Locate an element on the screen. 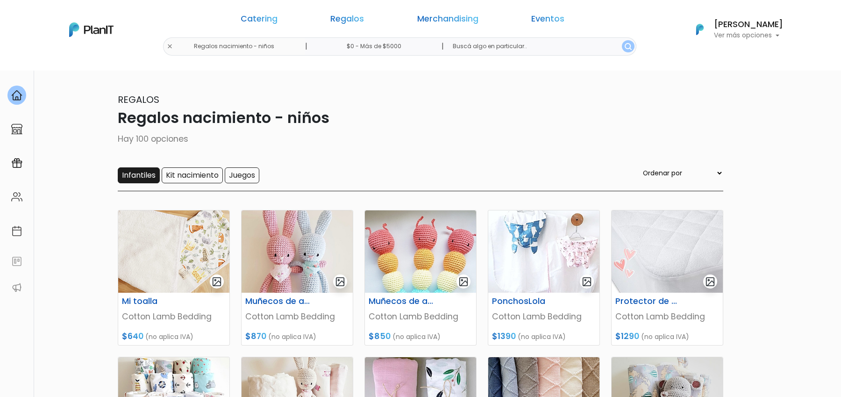 The width and height of the screenshot is (841, 397). input: Buscá algo en particular.. is located at coordinates (541, 46).